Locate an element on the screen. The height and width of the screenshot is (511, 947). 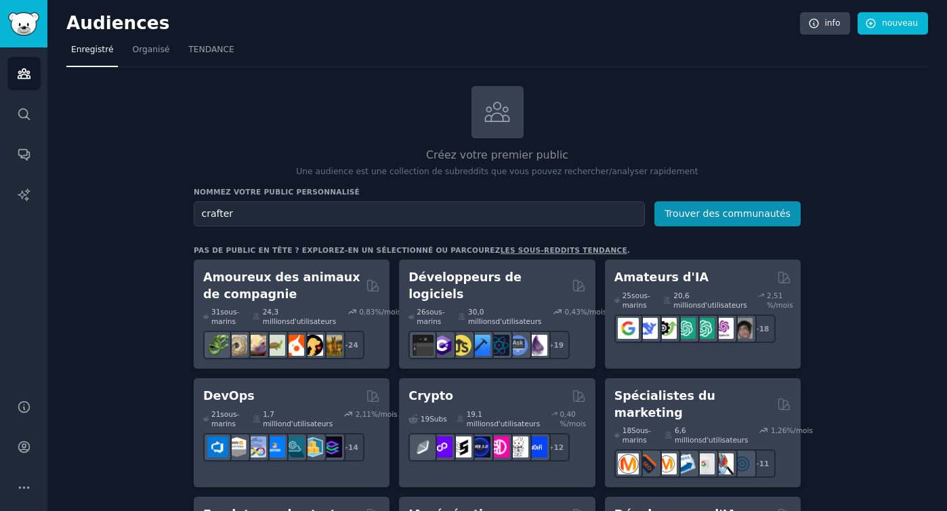
div: 1,7 million d'utilisateurs is located at coordinates (293, 419).